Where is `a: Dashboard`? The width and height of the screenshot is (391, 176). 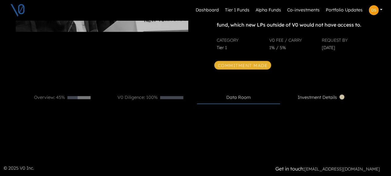
a: Dashboard is located at coordinates (207, 10).